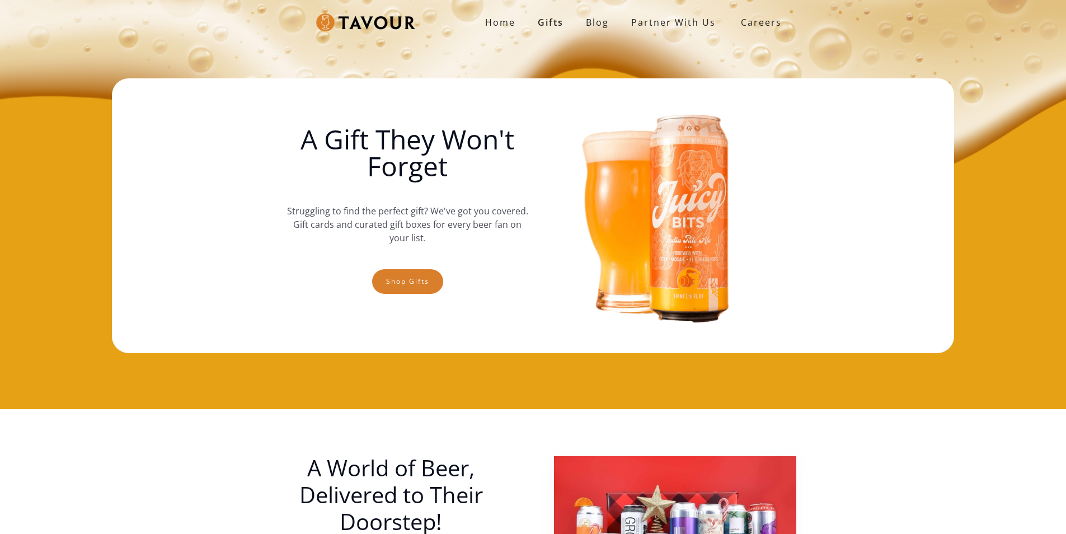  I want to click on strong: Home, so click(500, 22).